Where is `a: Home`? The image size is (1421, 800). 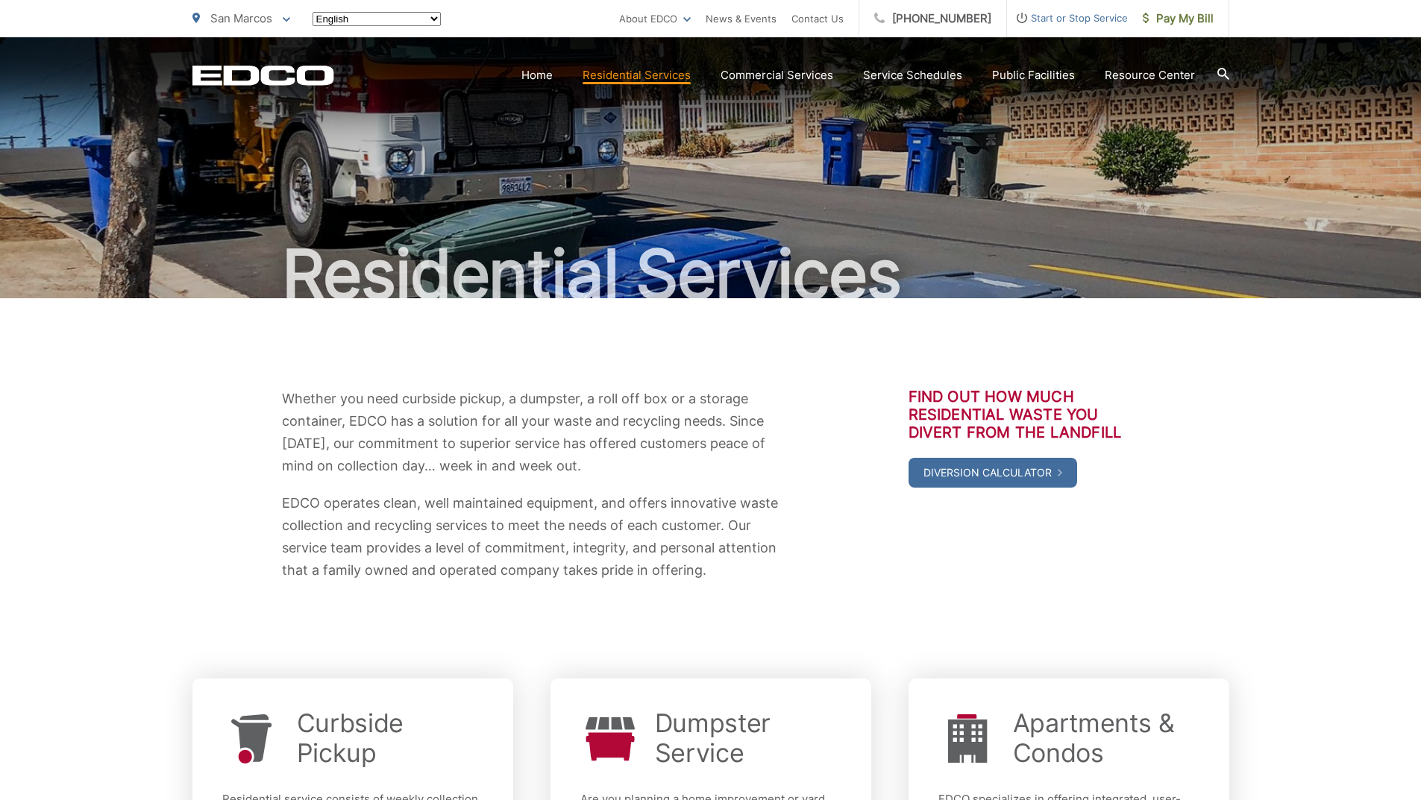 a: Home is located at coordinates (537, 75).